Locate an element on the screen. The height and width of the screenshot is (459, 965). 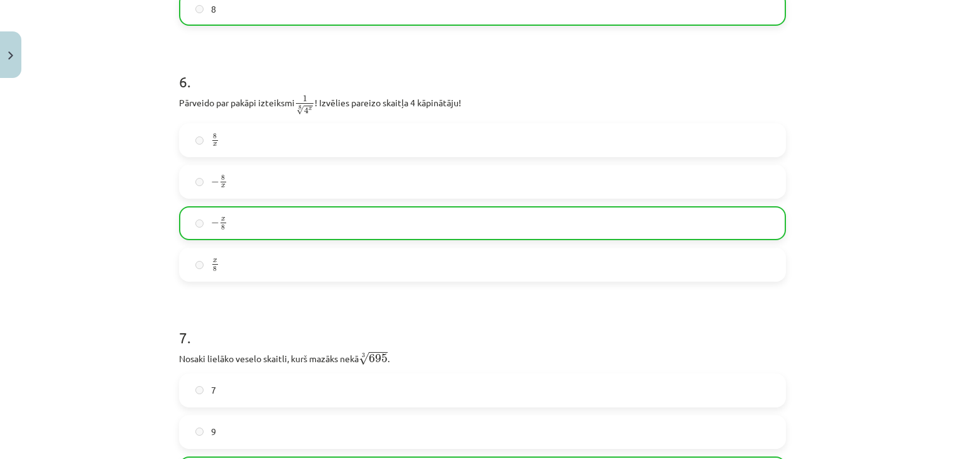
span: 9 is located at coordinates (214, 431).